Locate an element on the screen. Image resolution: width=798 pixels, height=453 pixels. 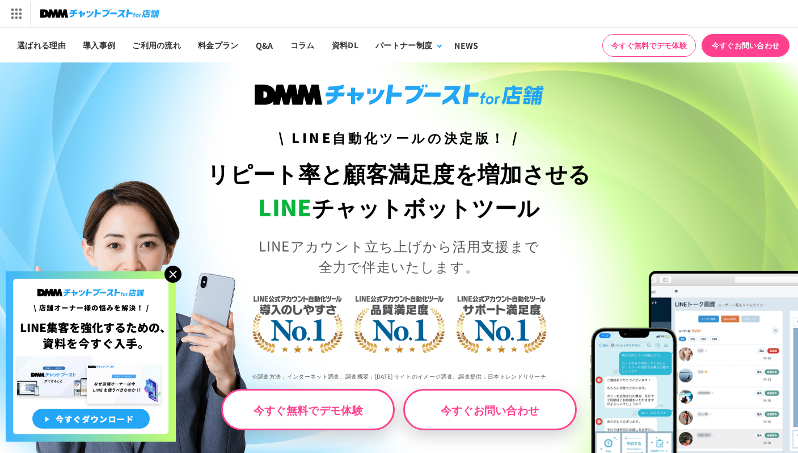
a: 資料DL is located at coordinates (345, 45).